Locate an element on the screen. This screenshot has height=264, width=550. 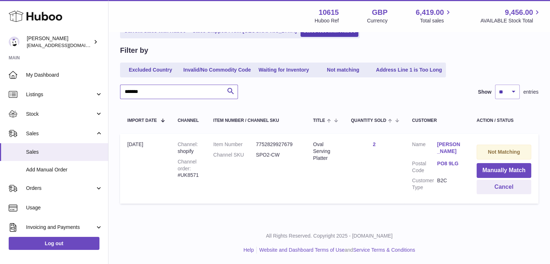
a: Log out is located at coordinates (54, 243).